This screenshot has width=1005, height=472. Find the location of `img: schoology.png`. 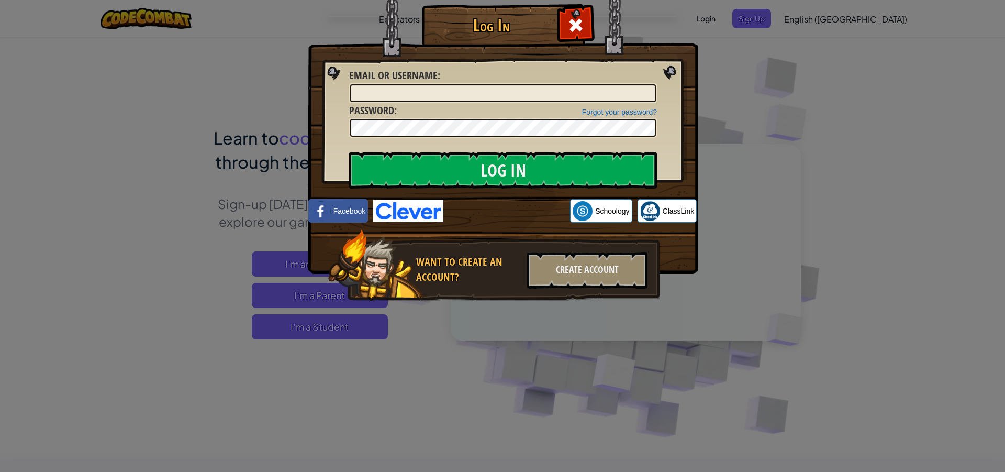

img: schoology.png is located at coordinates (583, 211).